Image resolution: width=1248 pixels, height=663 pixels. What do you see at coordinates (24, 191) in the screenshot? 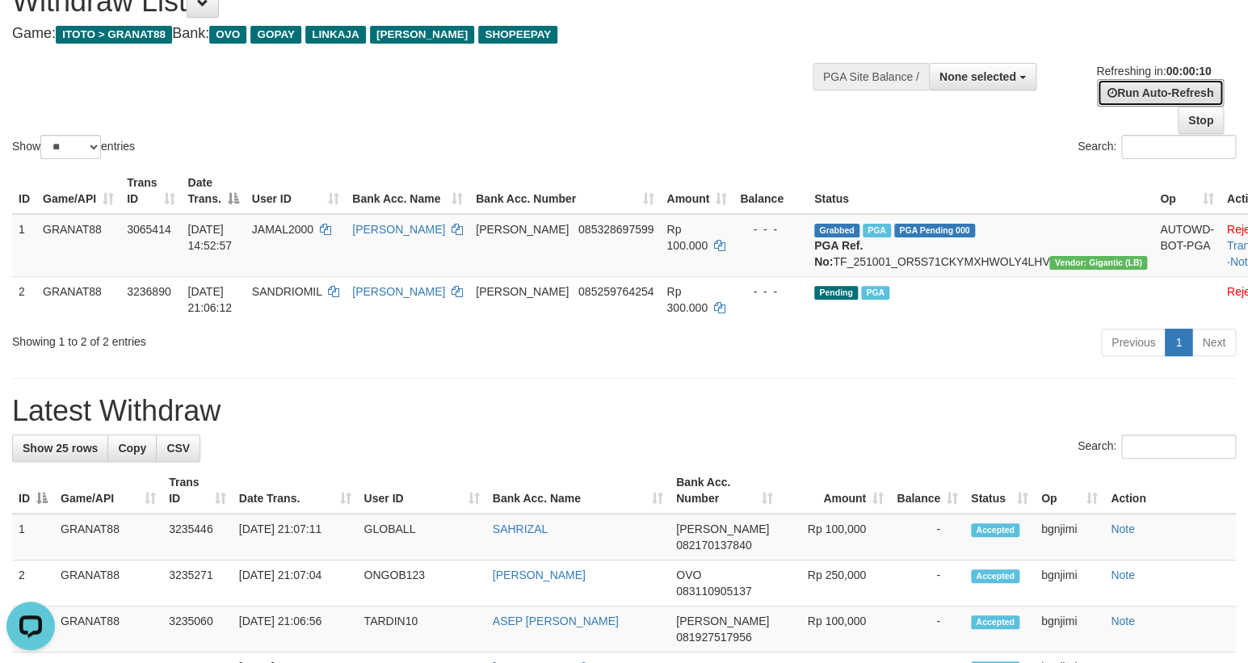
I see `th: ID` at bounding box center [24, 191].